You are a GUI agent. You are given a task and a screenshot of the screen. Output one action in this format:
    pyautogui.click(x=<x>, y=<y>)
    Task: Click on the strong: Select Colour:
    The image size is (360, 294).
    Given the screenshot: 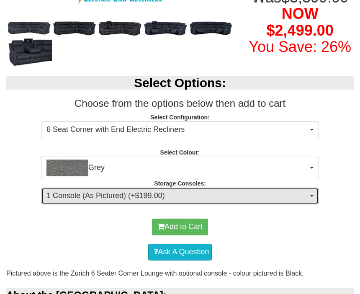 What is the action you would take?
    pyautogui.click(x=180, y=152)
    